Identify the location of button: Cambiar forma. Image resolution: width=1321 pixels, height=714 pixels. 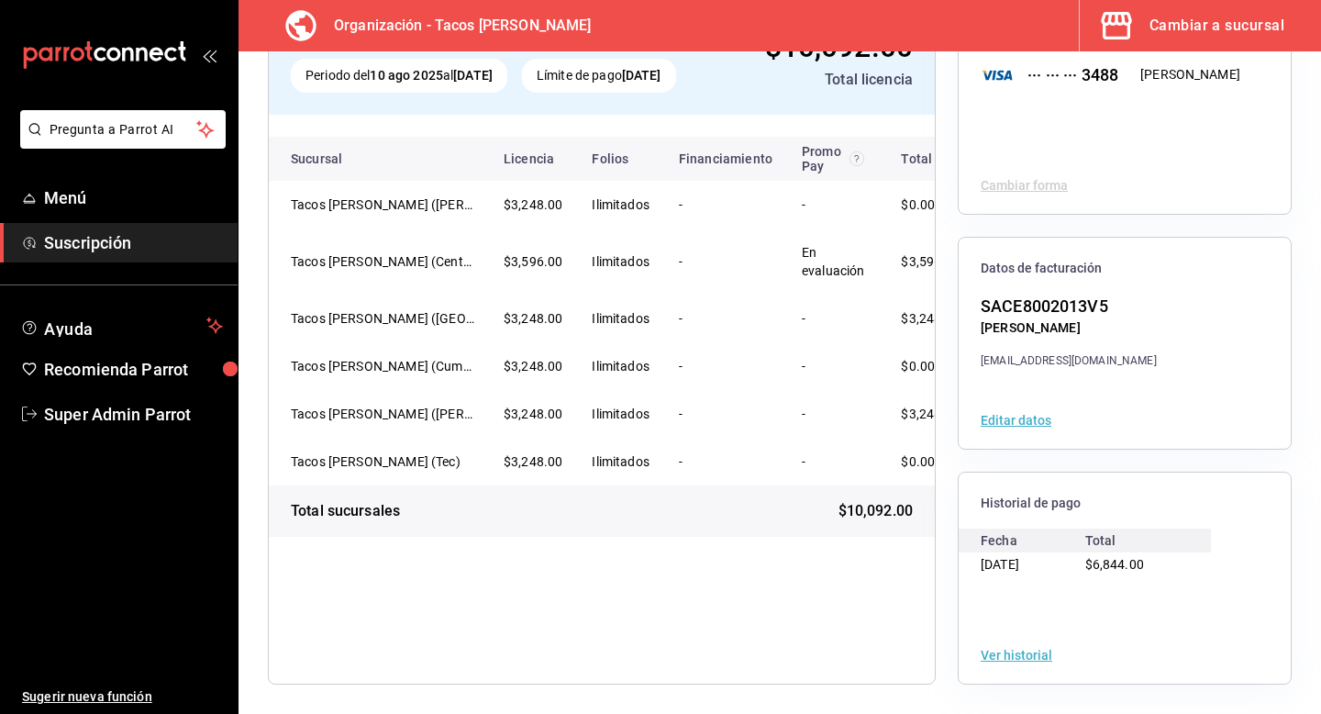
(1024, 185).